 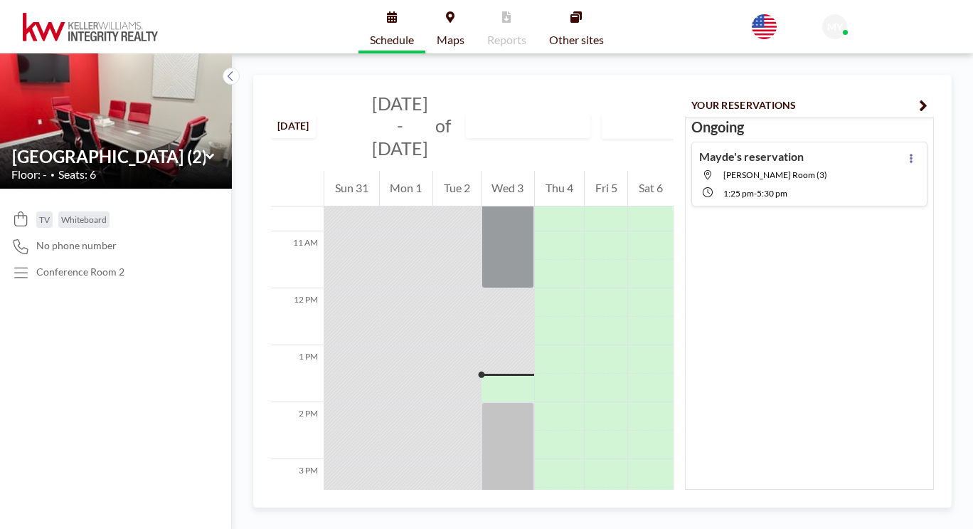 I want to click on span: Whiteboard, so click(x=84, y=219).